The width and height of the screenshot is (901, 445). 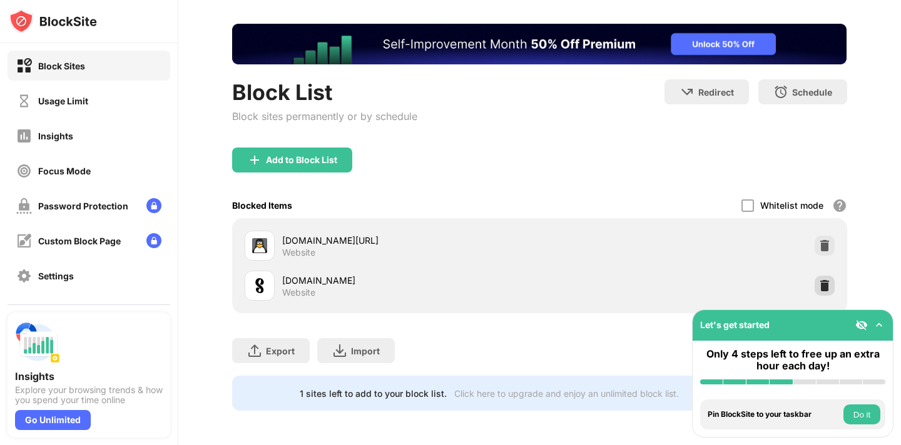 I want to click on img: customize-block-page-off.svg, so click(x=24, y=241).